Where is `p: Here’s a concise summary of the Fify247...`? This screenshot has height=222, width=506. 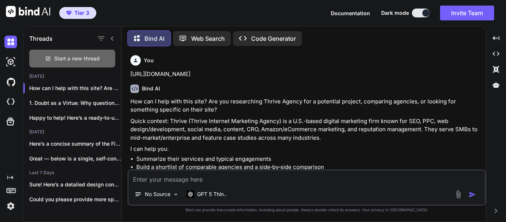 p: Here’s a concise summary of the Fify247... is located at coordinates (75, 144).